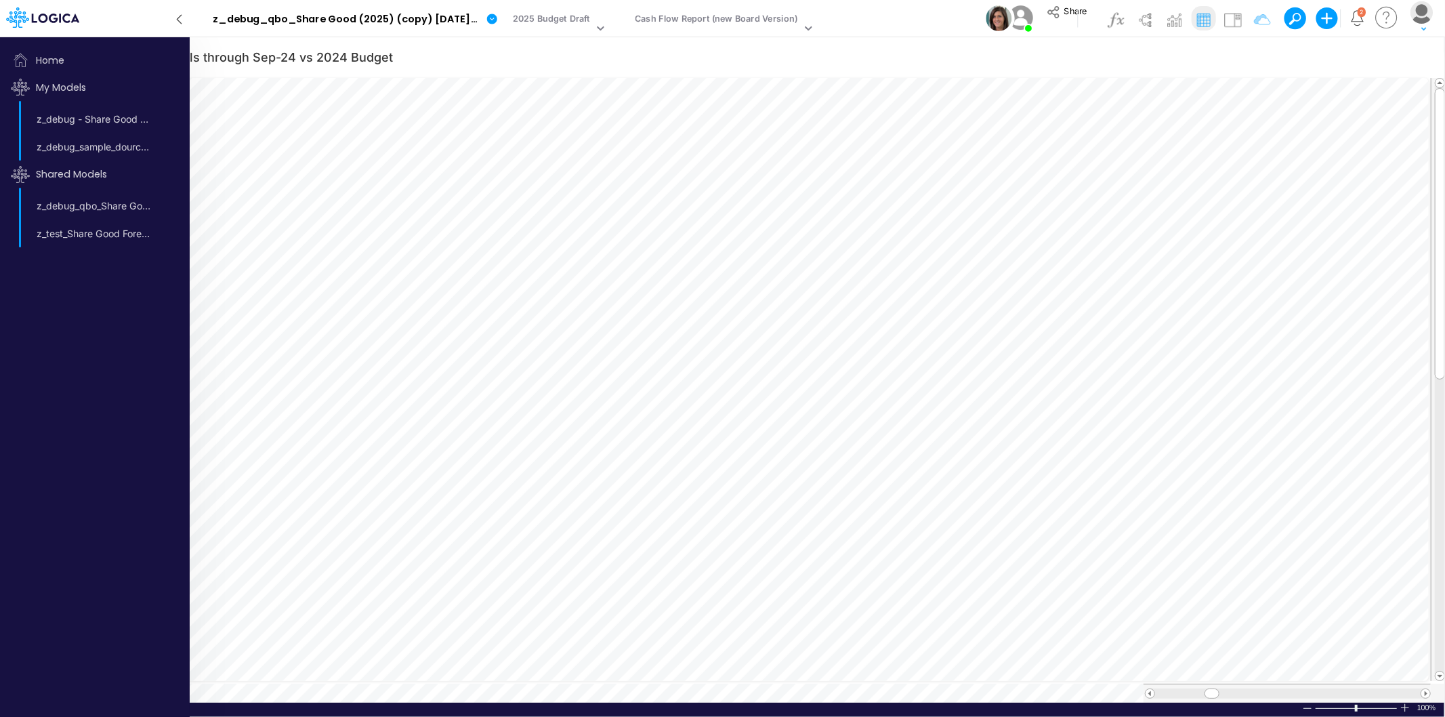 The height and width of the screenshot is (717, 1445). What do you see at coordinates (1427, 707) in the screenshot?
I see `div: Zoom level` at bounding box center [1427, 707].